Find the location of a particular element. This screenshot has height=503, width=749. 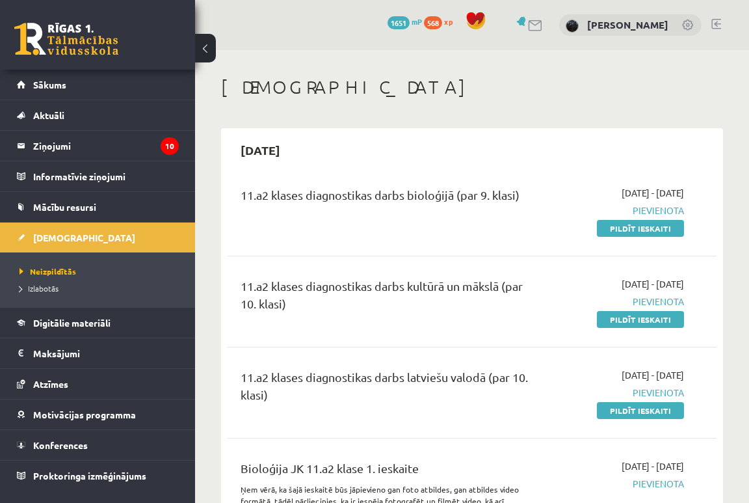

img: Karolina Rogalika is located at coordinates (572, 26).